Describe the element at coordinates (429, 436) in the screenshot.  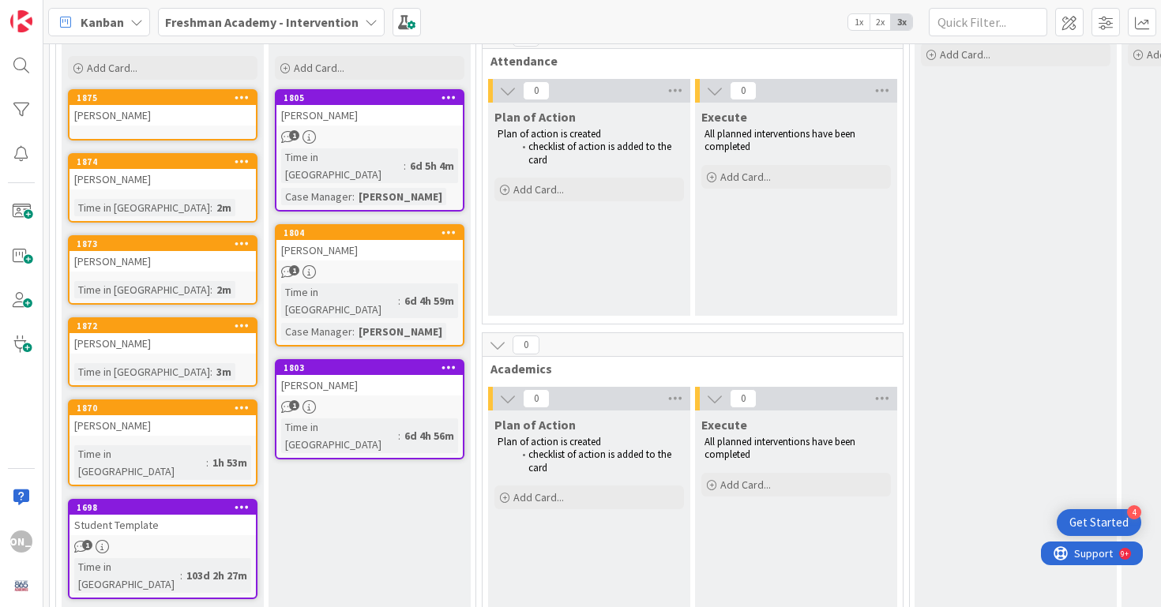
I see `div: 6d 4h 56m` at that location.